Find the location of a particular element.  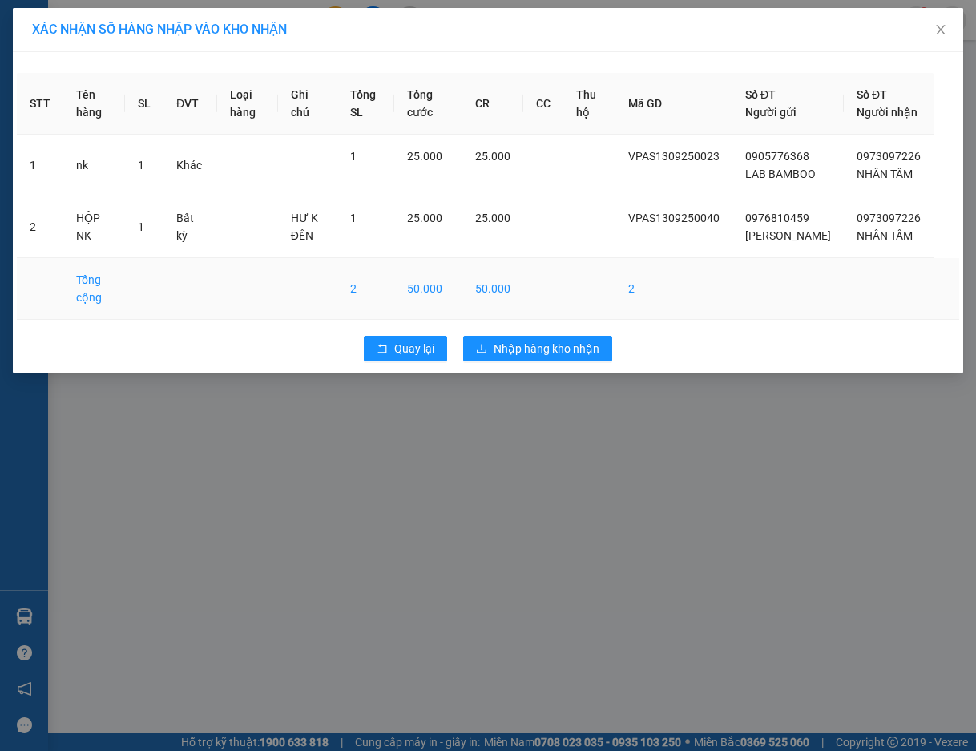

th: CR is located at coordinates (493, 103).